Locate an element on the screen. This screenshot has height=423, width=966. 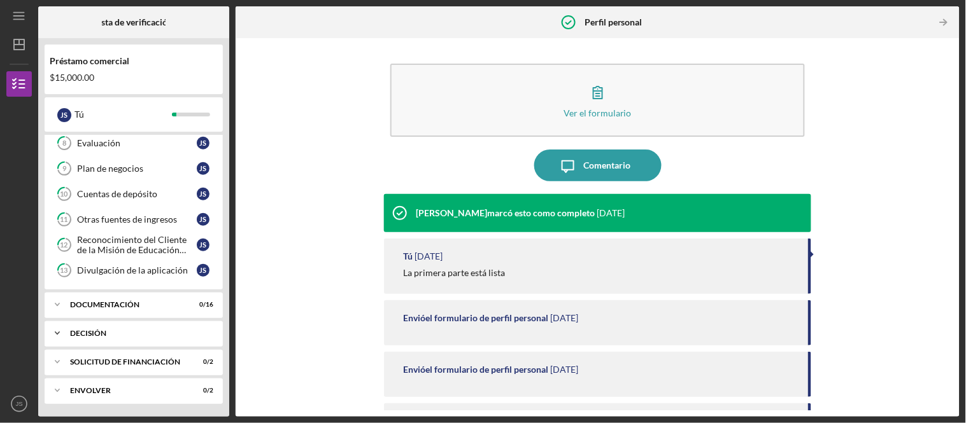
button: Comentario is located at coordinates (598, 166).